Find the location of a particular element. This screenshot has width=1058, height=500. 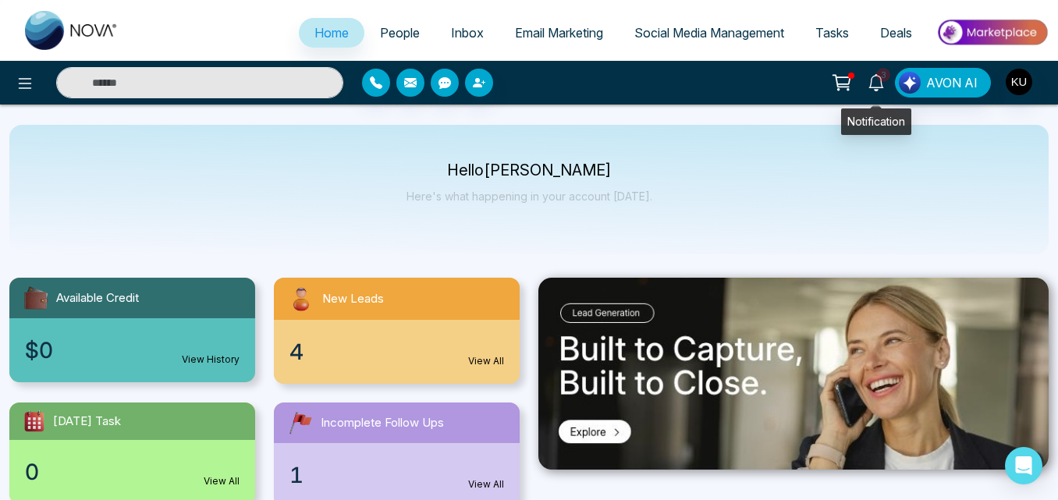

img: User Avatar is located at coordinates (1019, 82).